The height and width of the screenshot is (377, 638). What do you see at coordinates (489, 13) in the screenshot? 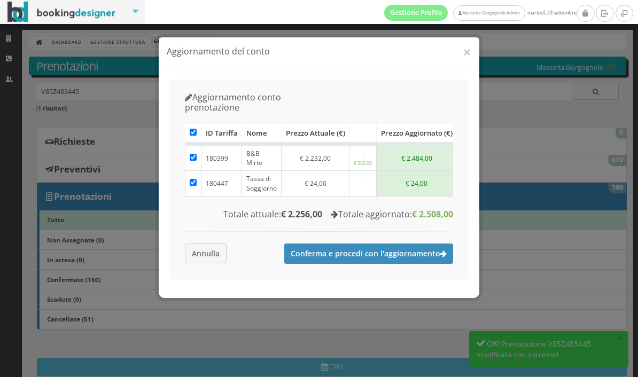
I see `a: Masseria Gorgognolo Admin` at bounding box center [489, 13].